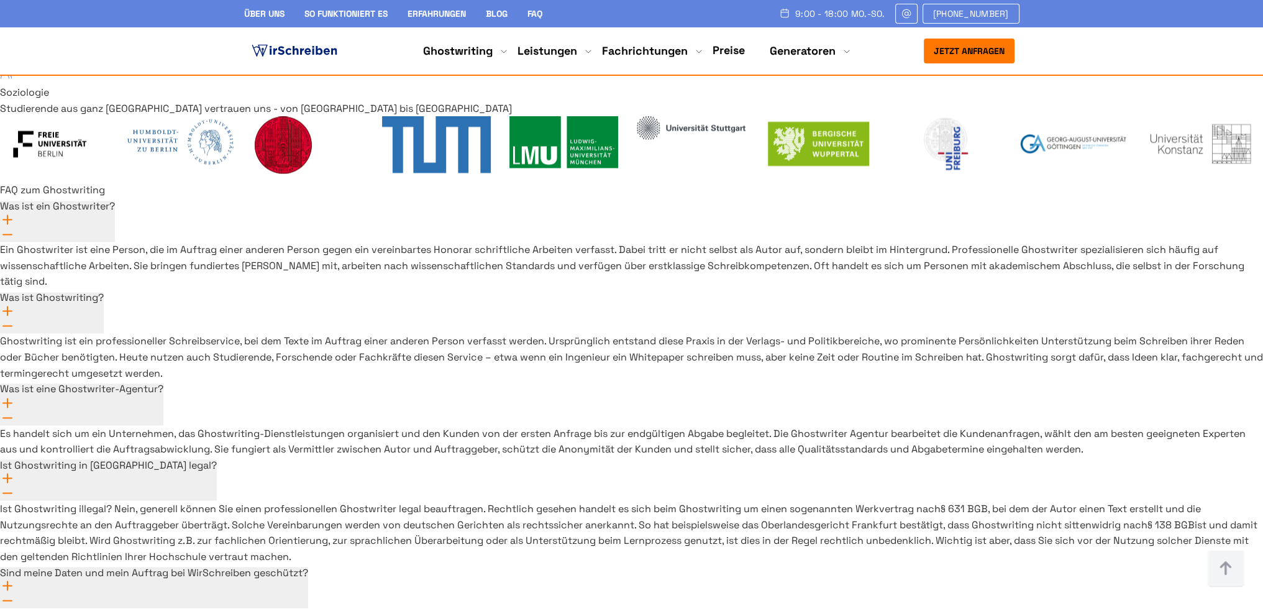 This screenshot has height=611, width=1263. Describe the element at coordinates (437, 14) in the screenshot. I see `a: Erfahrungen` at that location.